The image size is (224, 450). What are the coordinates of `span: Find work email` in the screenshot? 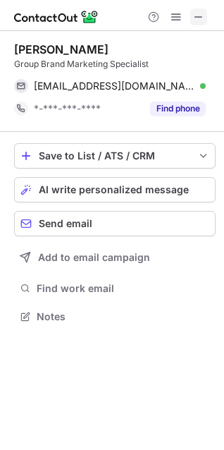 It's located at (123, 288).